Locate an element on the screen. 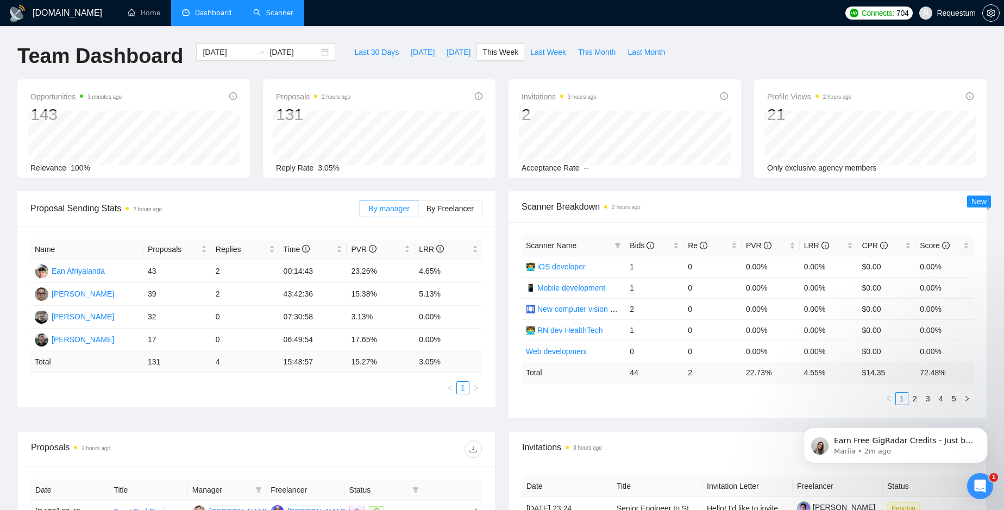 Image resolution: width=1004 pixels, height=510 pixels. a: 👨‍💻 RN dev HealthTech is located at coordinates (564, 330).